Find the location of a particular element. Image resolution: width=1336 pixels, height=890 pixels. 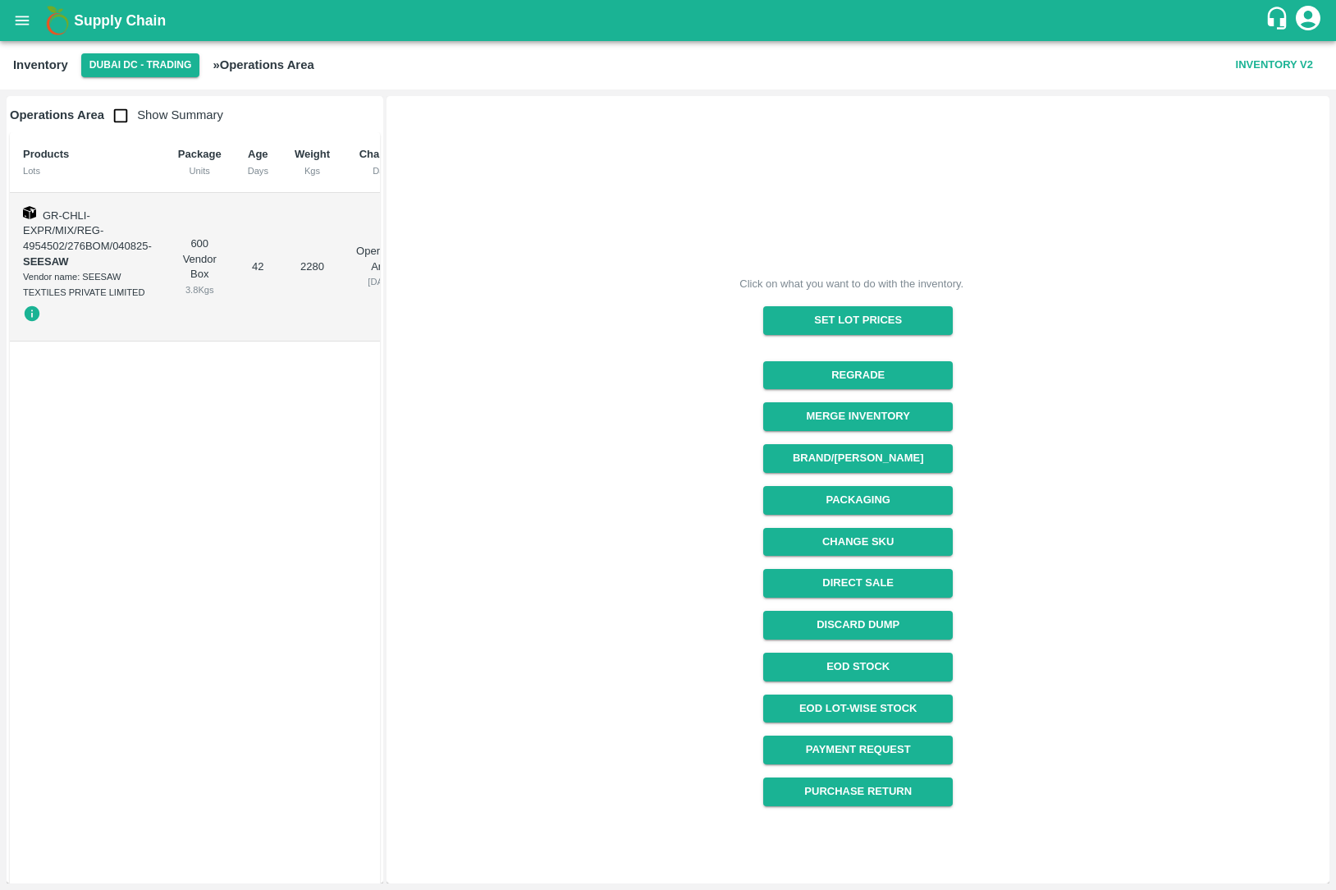

img: logo is located at coordinates (57, 21).